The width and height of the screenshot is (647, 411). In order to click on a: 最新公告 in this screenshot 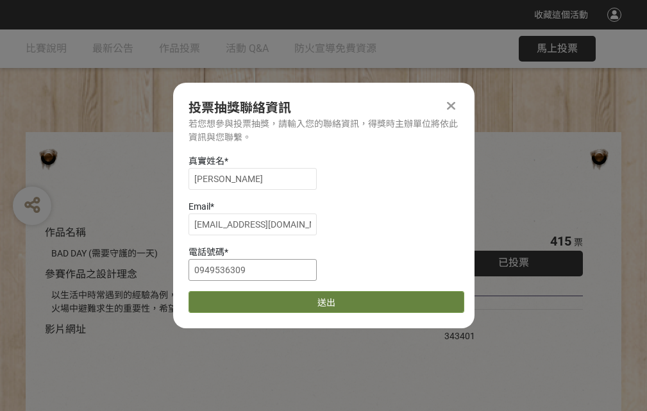, I will do `click(113, 49)`.